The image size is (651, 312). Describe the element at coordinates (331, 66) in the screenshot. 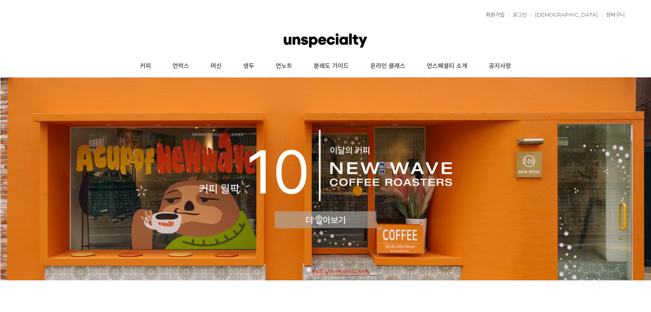

I see `a: 분쇄도 가이드` at that location.